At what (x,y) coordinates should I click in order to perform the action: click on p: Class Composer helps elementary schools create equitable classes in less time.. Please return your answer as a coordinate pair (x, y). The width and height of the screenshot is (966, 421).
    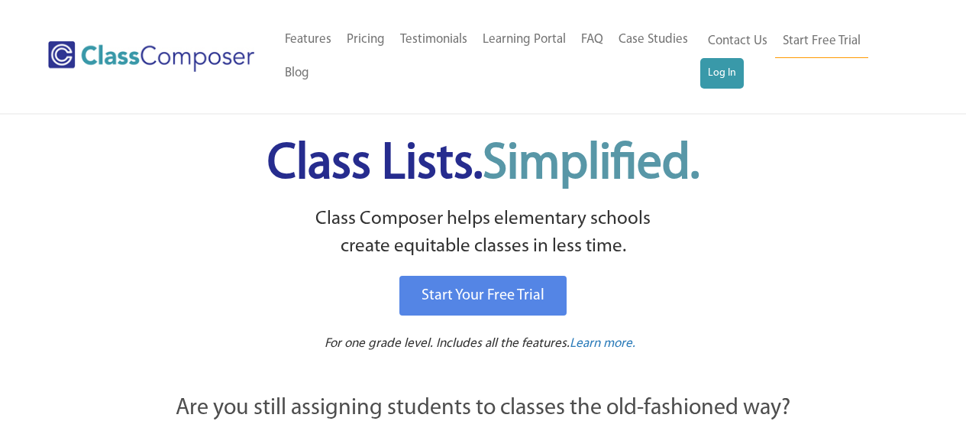
    Looking at the image, I should click on (484, 233).